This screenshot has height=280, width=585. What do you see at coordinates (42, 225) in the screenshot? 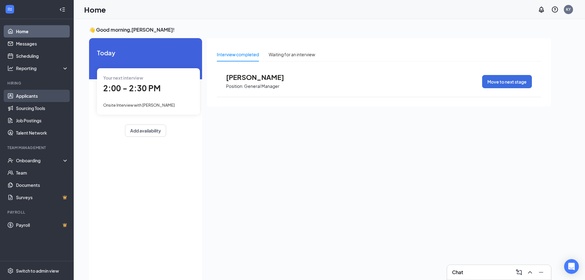
I see `a: PayrollCrown` at bounding box center [42, 225].